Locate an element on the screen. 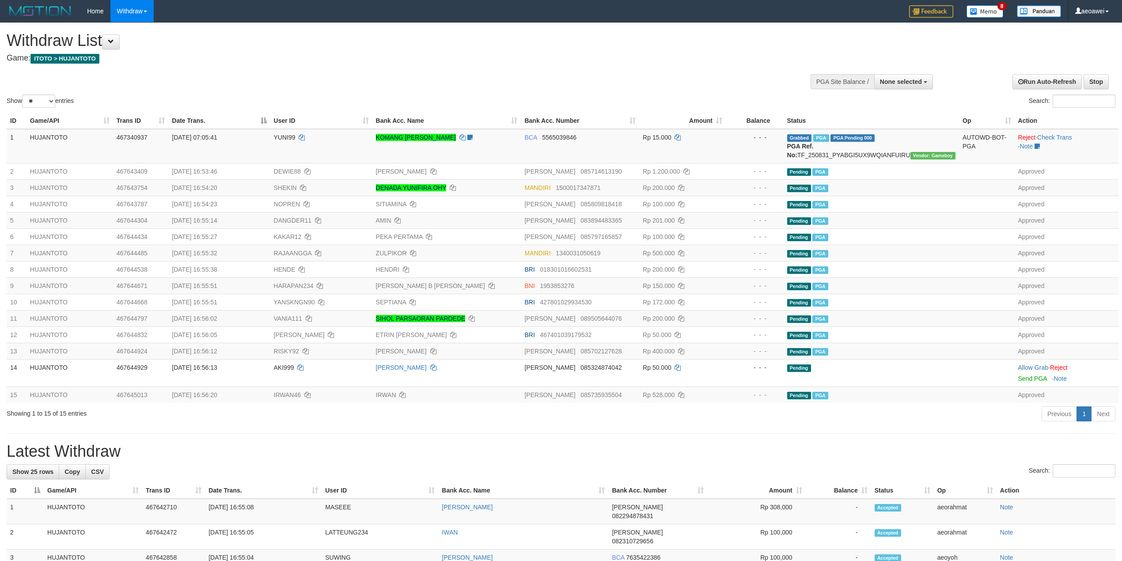 Image resolution: width=1122 pixels, height=561 pixels. b: PGA Ref. No: is located at coordinates (800, 151).